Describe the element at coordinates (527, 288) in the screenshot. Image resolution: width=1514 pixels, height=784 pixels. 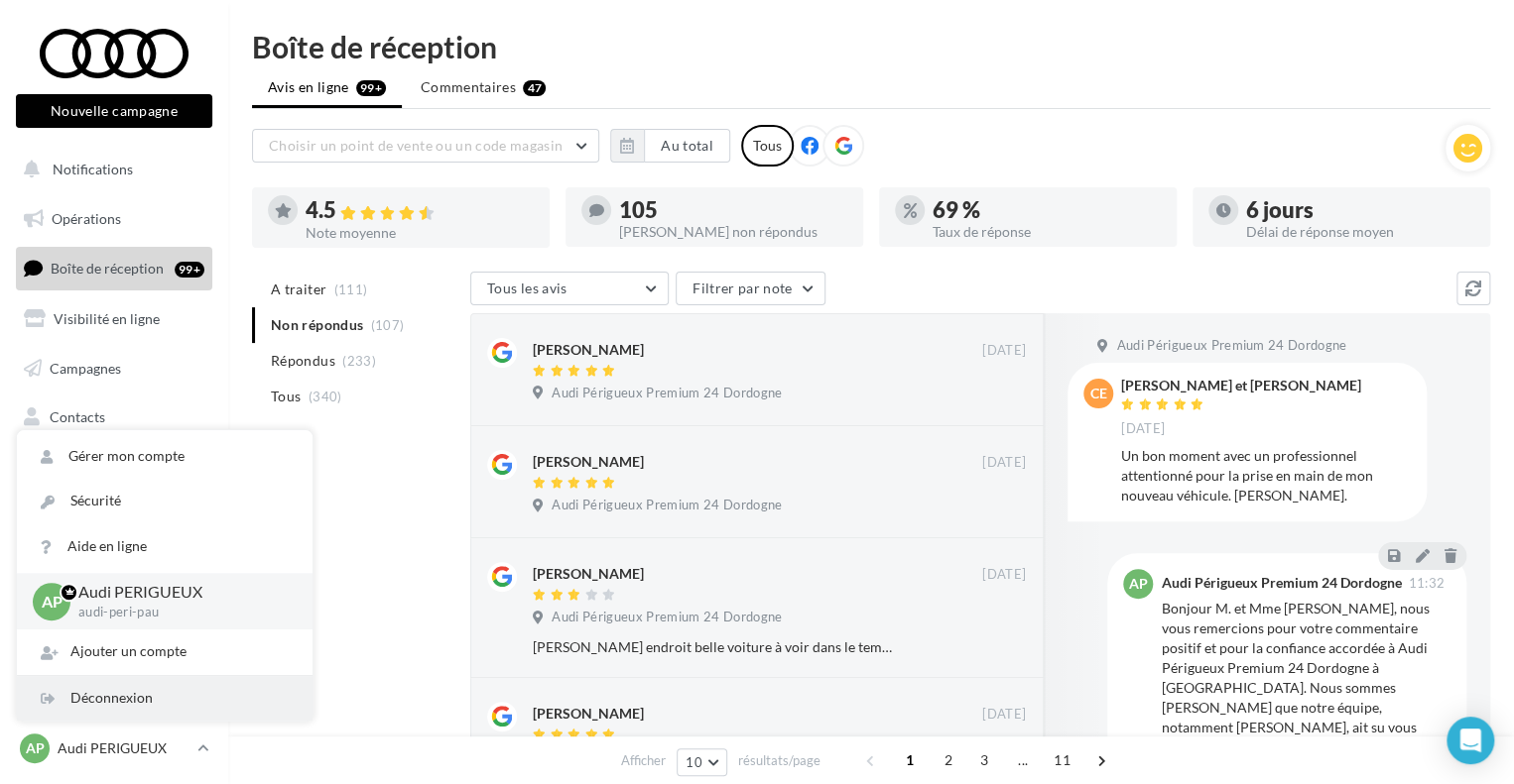
I see `span: Tous les avis` at that location.